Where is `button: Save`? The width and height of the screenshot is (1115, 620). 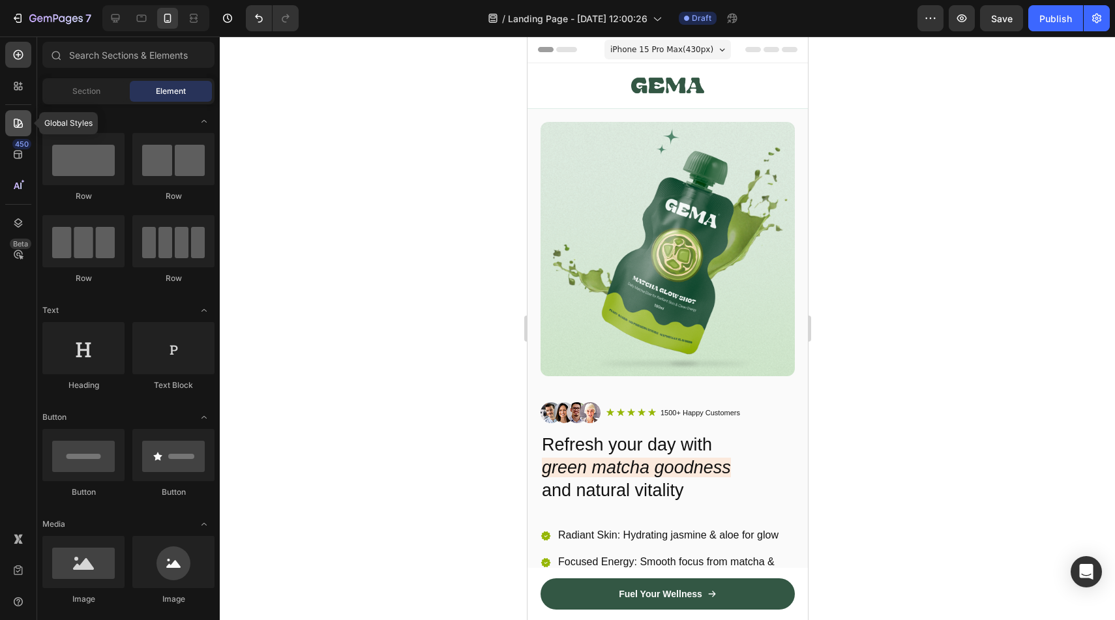
button: Save is located at coordinates (1001, 18).